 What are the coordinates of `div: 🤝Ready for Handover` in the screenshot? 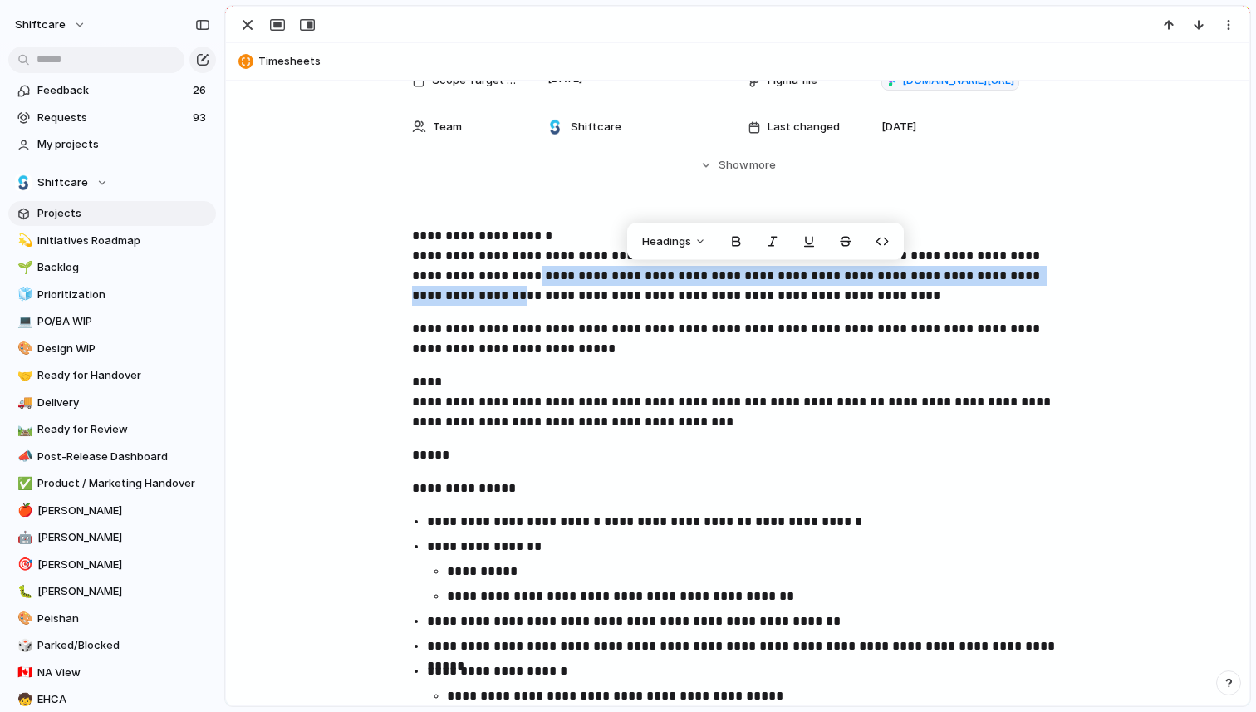 It's located at (112, 376).